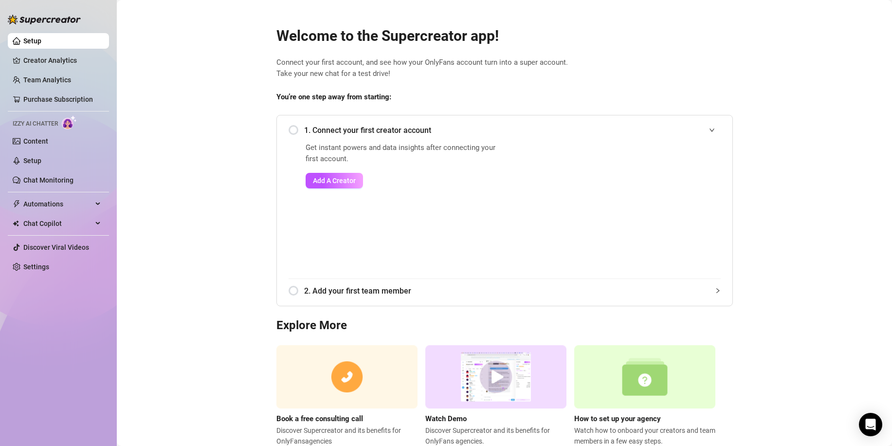  I want to click on img: AI Chatter, so click(69, 122).